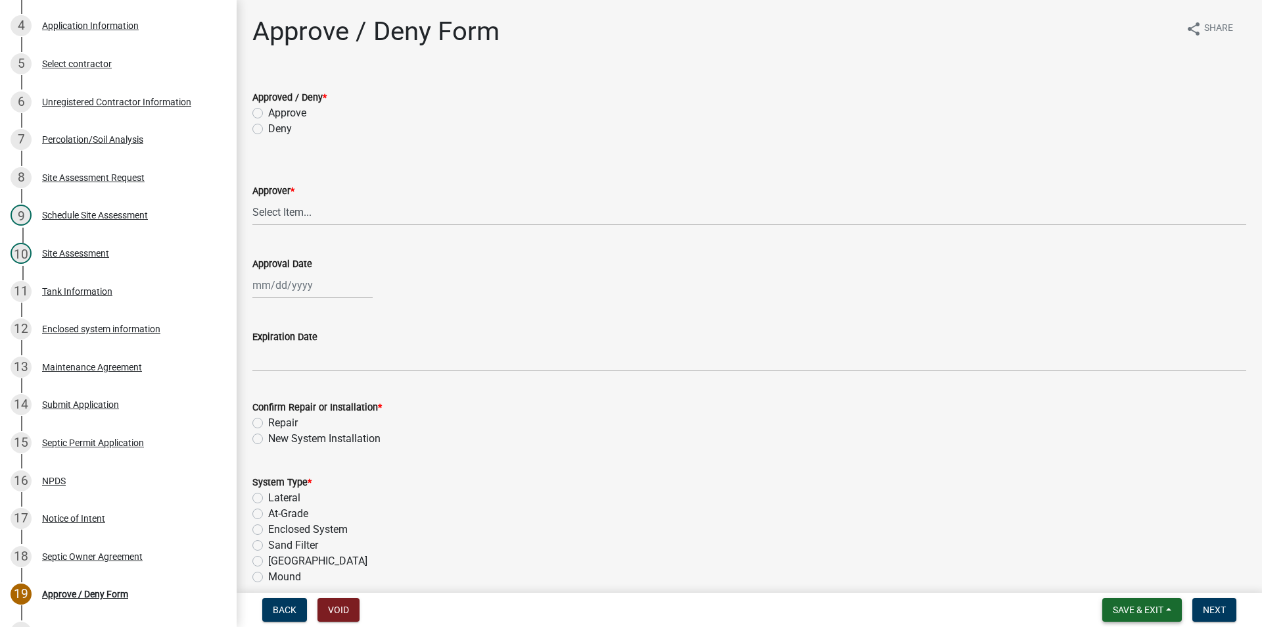 The height and width of the screenshot is (627, 1262). I want to click on div: 13, so click(21, 367).